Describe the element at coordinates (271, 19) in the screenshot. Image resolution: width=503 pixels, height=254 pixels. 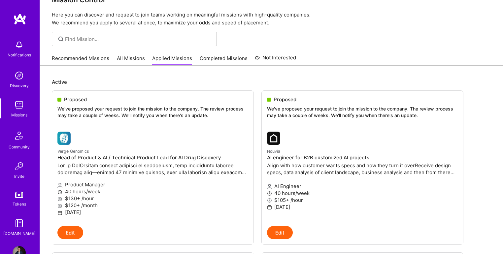
I see `p: Here you can discover and request to join teams working on meaningful missions with high-quality ...` at that location.